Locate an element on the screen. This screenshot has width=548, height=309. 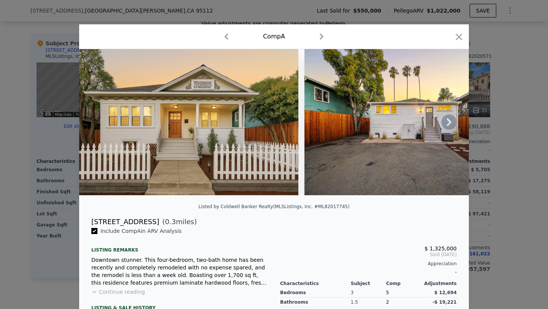
div: Downtown stunner. This four-bedroom, two-bath home has been recently and completely remodeled wit... is located at coordinates (180, 271).